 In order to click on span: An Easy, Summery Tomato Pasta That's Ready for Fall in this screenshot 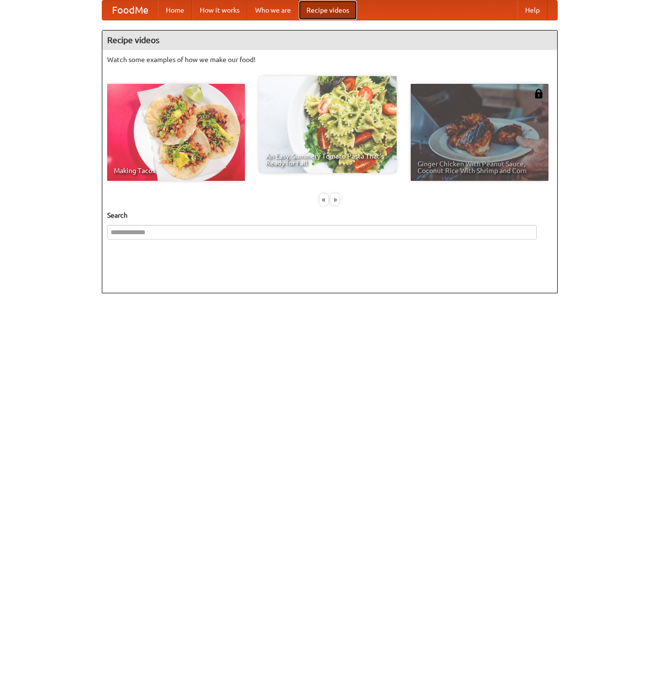, I will do `click(328, 160)`.